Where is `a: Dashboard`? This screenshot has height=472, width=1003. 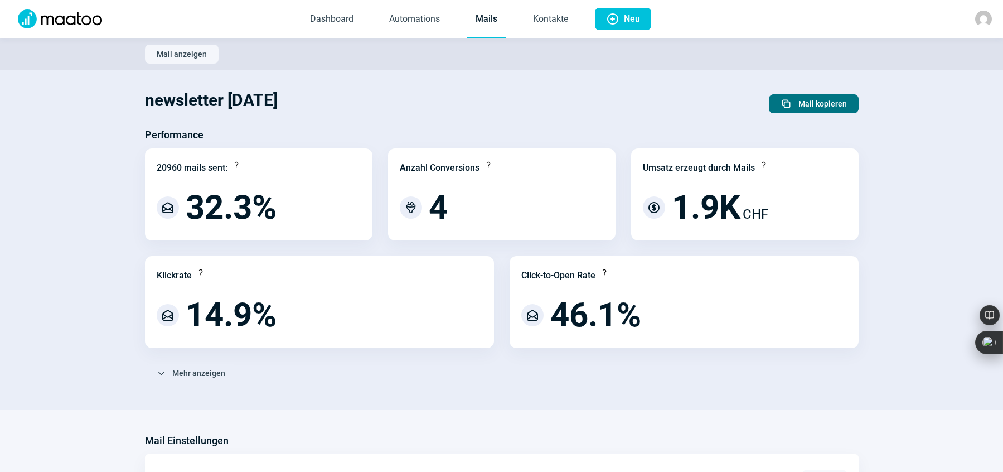
a: Dashboard is located at coordinates (332, 20).